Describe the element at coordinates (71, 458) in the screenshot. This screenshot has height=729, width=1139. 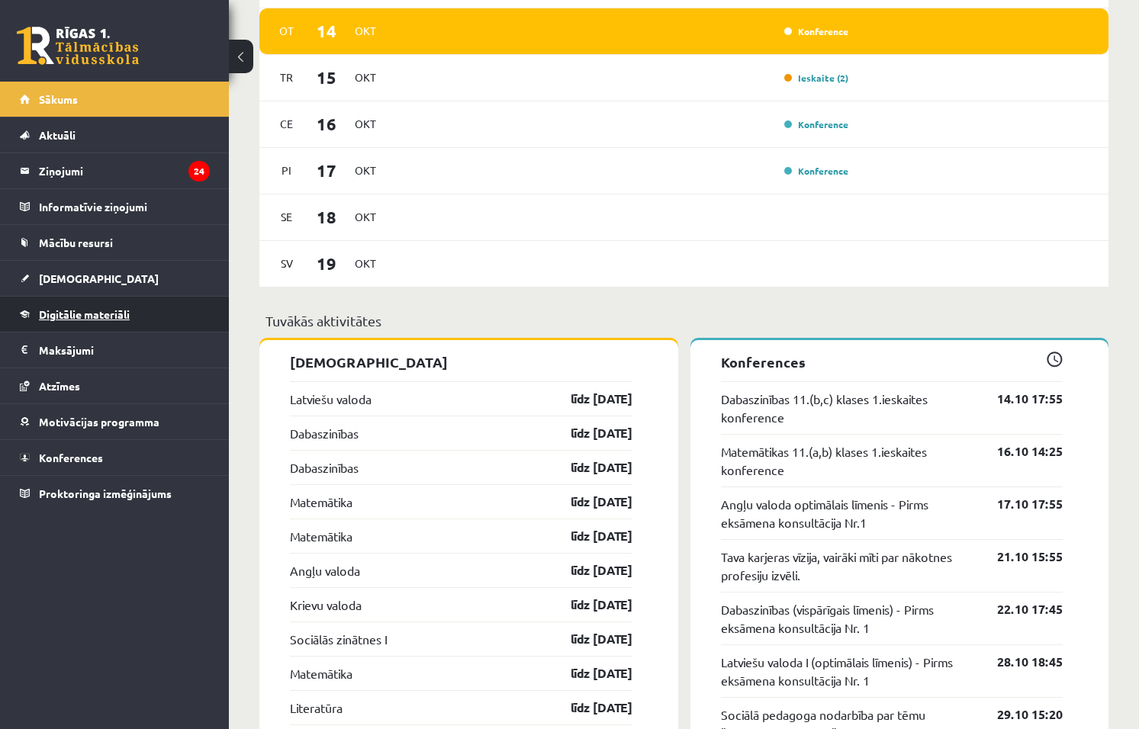
I see `span: Konferences` at that location.